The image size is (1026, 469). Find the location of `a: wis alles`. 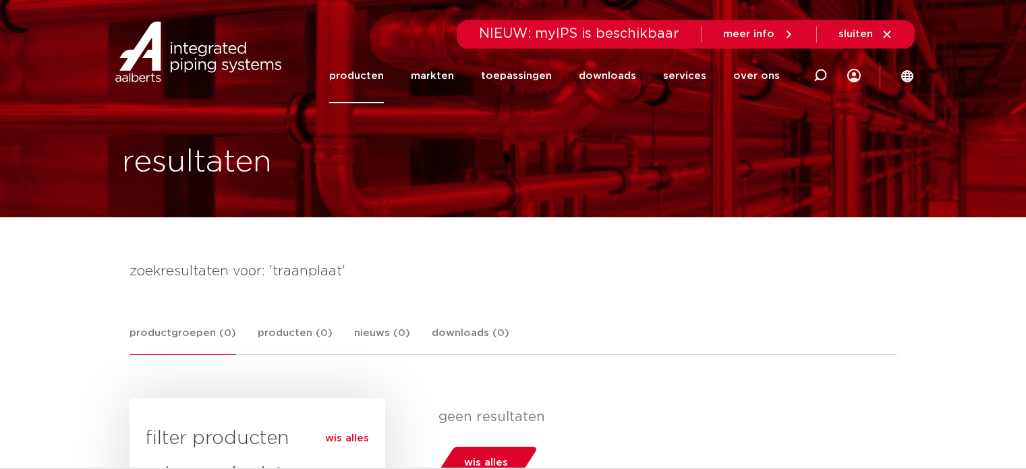

a: wis alles is located at coordinates (347, 439).